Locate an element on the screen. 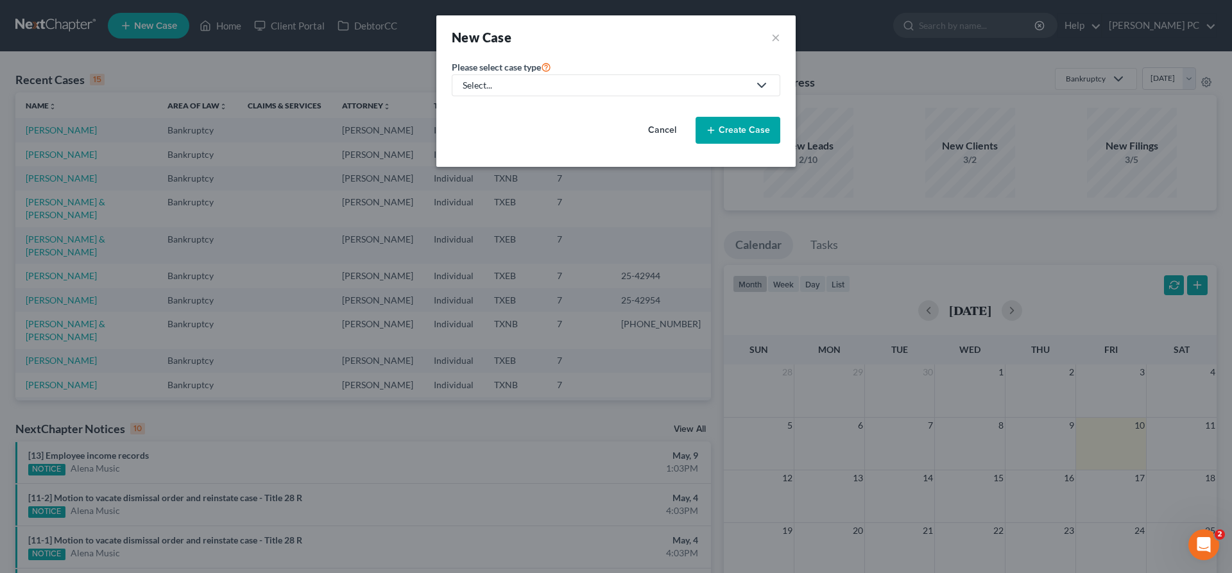 This screenshot has height=573, width=1232. span: Please select case type is located at coordinates (496, 67).